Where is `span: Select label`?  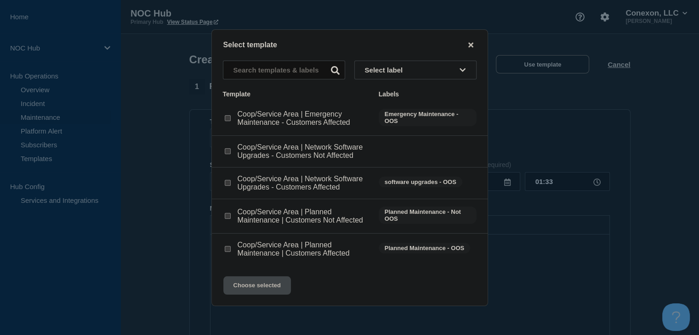 span: Select label is located at coordinates (386, 70).